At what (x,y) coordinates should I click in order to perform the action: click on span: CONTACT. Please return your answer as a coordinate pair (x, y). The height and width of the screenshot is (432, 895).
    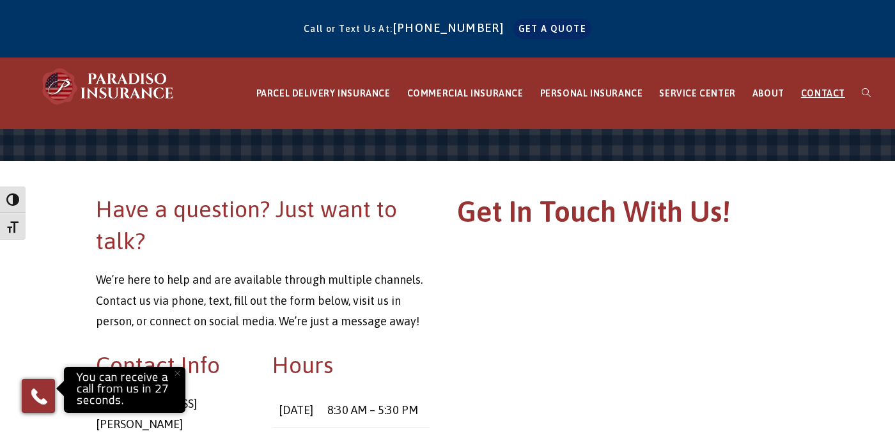
    Looking at the image, I should click on (823, 93).